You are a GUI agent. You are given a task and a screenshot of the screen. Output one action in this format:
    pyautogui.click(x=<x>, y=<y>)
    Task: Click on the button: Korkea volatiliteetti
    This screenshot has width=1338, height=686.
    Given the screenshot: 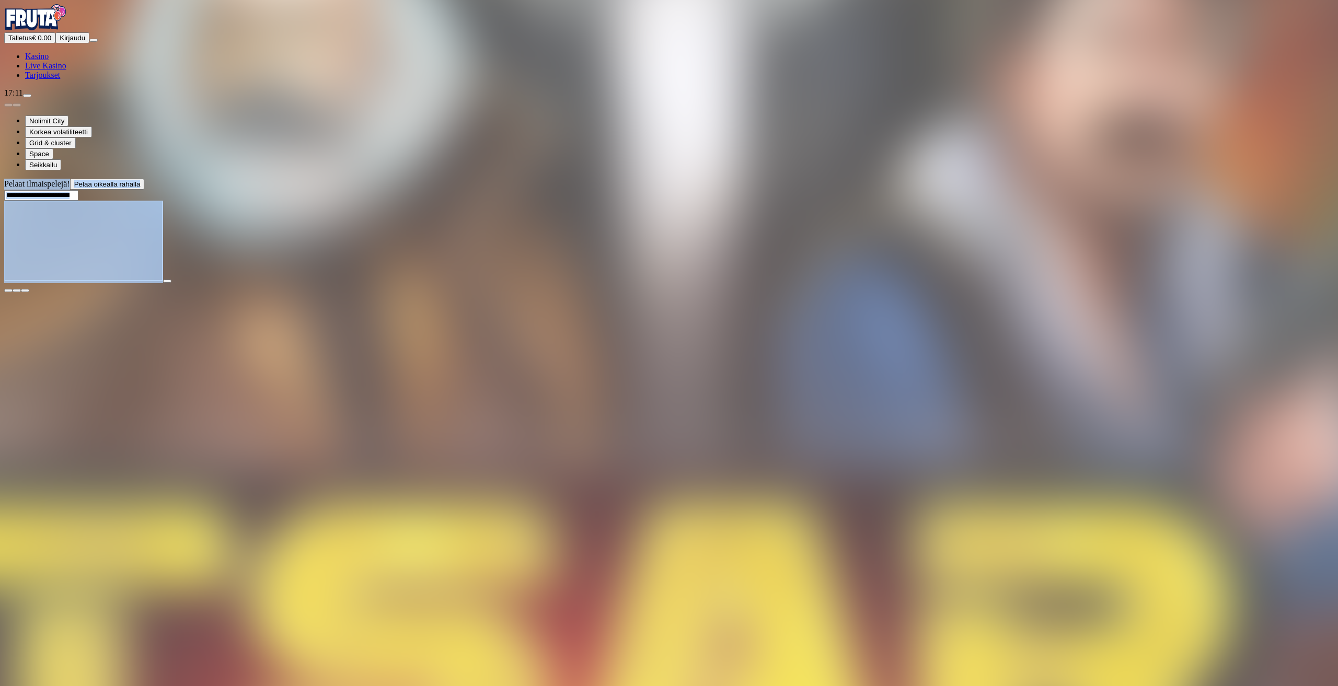 What is the action you would take?
    pyautogui.click(x=59, y=132)
    